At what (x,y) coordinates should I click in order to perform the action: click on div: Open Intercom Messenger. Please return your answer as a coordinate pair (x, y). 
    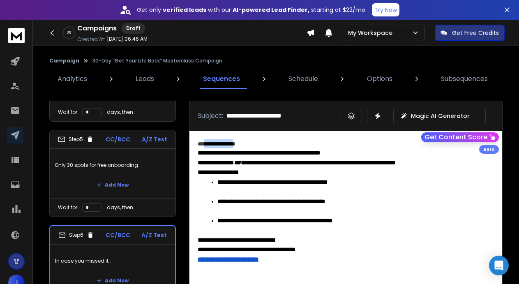
    Looking at the image, I should click on (499, 265).